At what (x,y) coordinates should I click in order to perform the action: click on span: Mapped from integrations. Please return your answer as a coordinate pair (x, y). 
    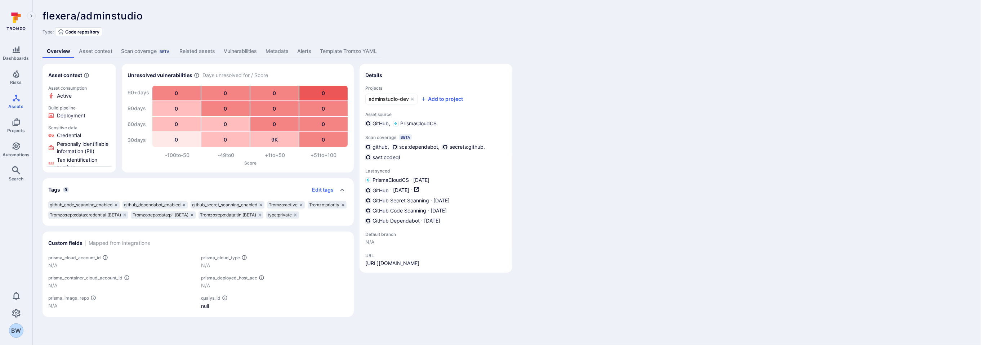
    Looking at the image, I should click on (119, 243).